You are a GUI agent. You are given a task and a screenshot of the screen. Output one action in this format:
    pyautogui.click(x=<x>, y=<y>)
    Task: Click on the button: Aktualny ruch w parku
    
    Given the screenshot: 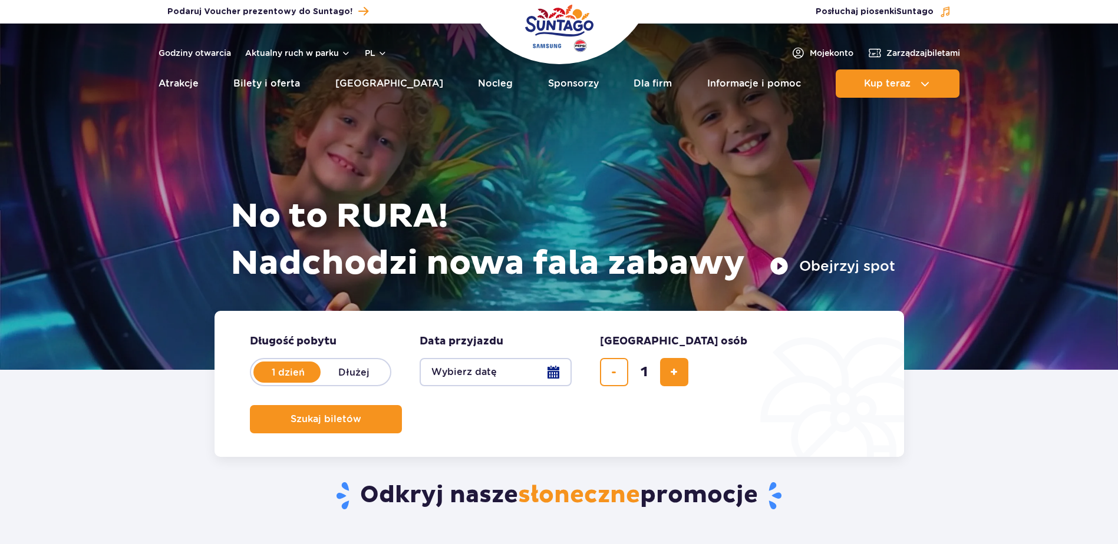 What is the action you would take?
    pyautogui.click(x=297, y=53)
    